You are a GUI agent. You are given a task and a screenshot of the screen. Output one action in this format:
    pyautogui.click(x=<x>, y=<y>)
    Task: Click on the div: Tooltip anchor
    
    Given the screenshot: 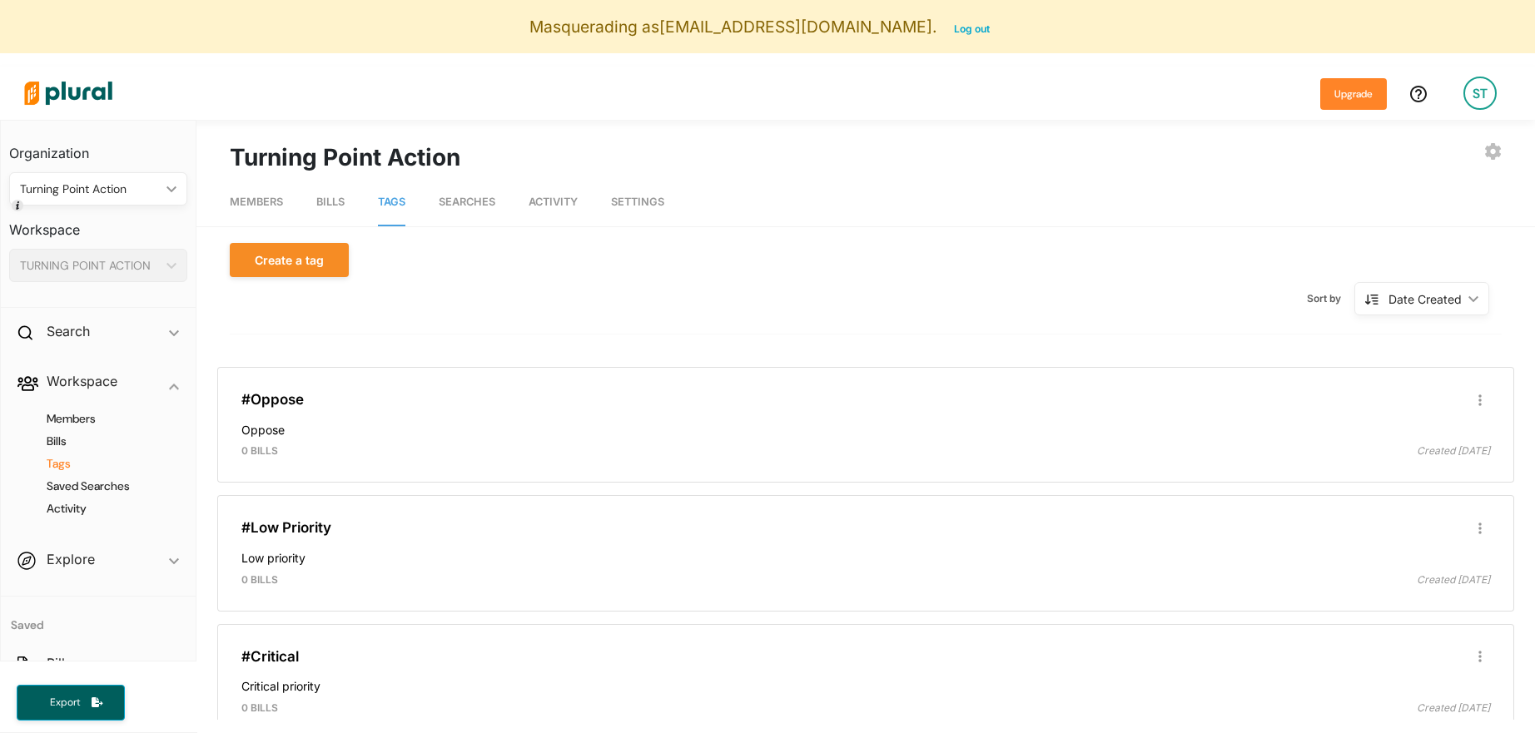 What is the action you would take?
    pyautogui.click(x=17, y=206)
    